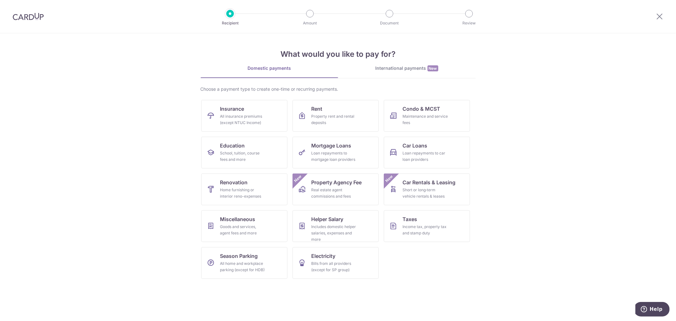 Image resolution: width=676 pixels, height=321 pixels. What do you see at coordinates (243, 267) in the screenshot?
I see `div: All home and workplace parking (except for HDB)` at bounding box center [243, 267].